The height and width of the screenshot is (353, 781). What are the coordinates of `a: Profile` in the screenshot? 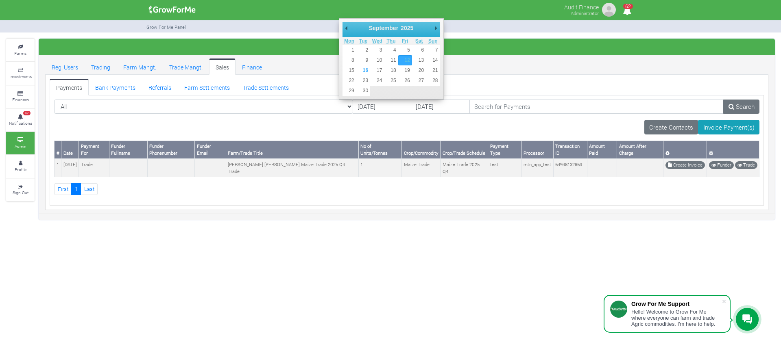 It's located at (20, 166).